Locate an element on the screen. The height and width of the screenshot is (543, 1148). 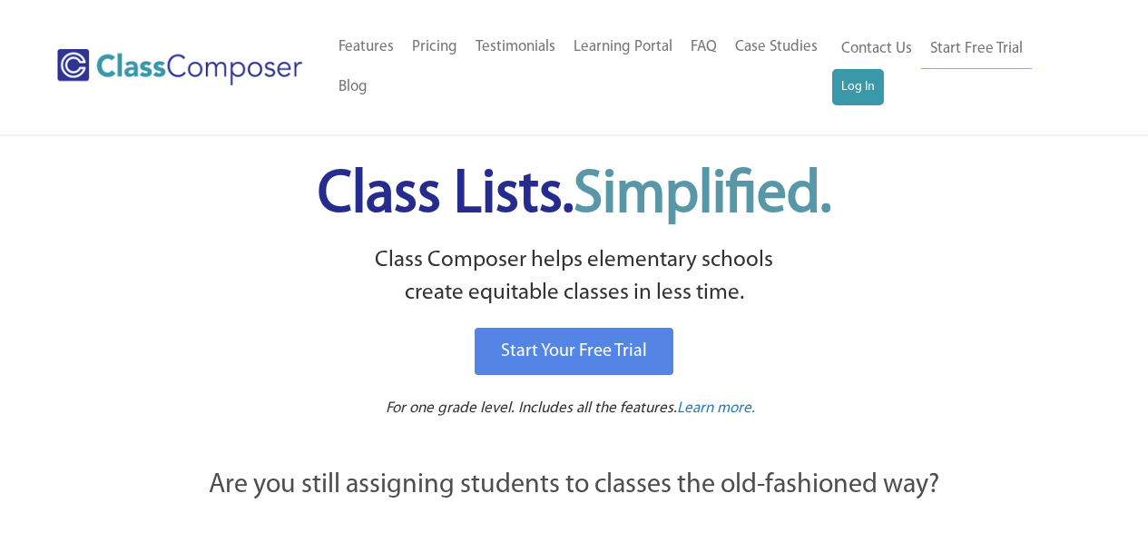
img: Class Composer is located at coordinates (180, 67).